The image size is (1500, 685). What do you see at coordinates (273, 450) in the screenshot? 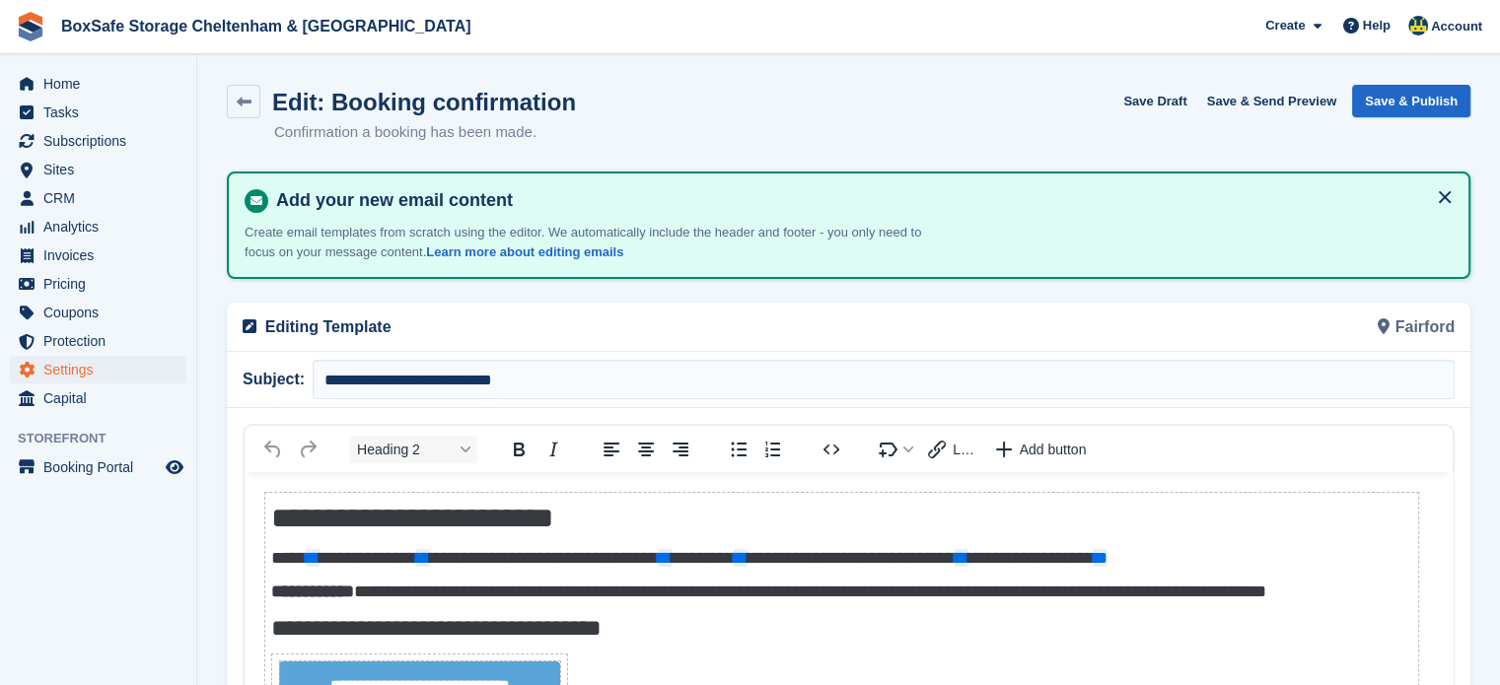
I see `button: Undo` at bounding box center [273, 450].